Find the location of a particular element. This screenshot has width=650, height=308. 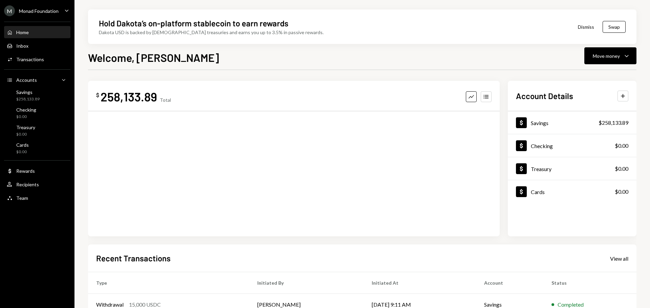

div: Transactions is located at coordinates (30, 59).